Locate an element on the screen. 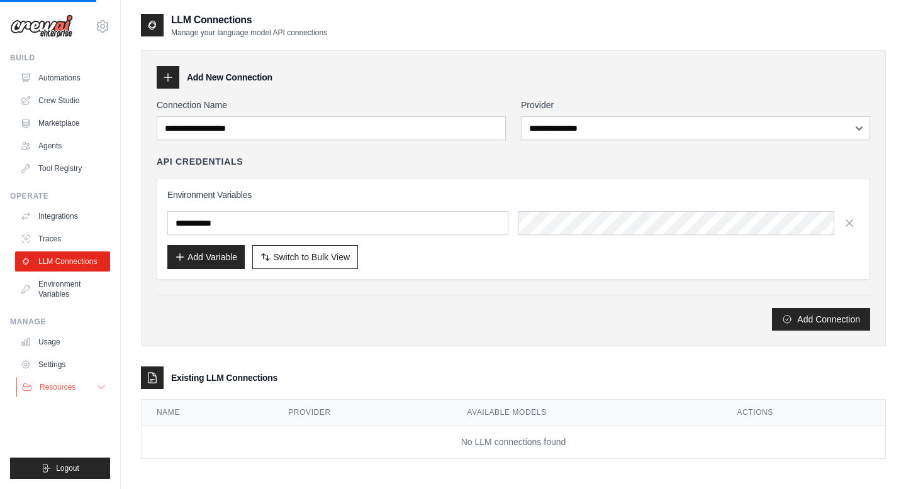  div: Build is located at coordinates (60, 58).